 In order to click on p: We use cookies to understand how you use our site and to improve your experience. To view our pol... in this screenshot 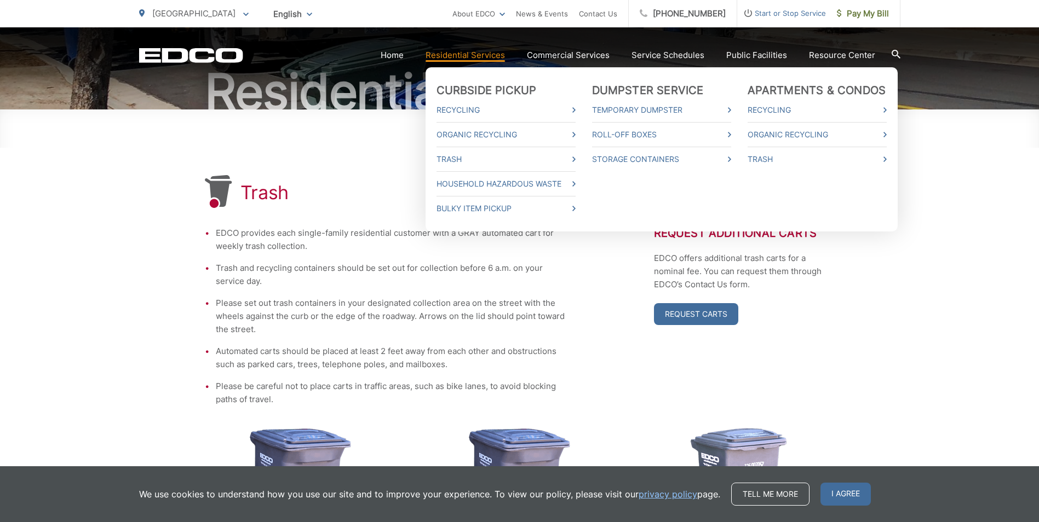, I will do `click(429, 494)`.